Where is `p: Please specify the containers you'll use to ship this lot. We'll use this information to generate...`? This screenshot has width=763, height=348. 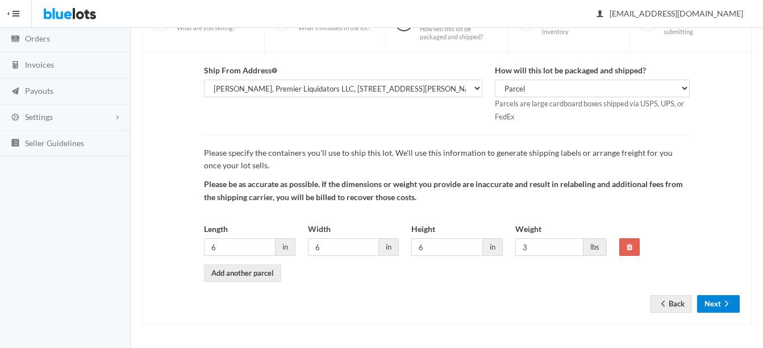
p: Please specify the containers you'll use to ship this lot. We'll use this information to generate... is located at coordinates (447, 159).